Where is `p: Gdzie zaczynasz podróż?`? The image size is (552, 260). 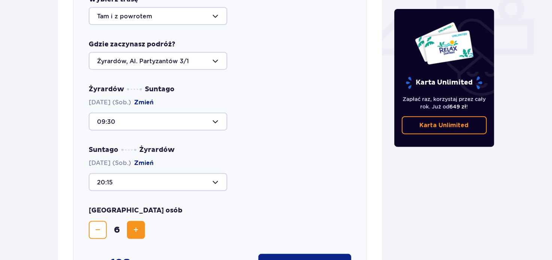
p: Gdzie zaczynasz podróż? is located at coordinates (132, 45).